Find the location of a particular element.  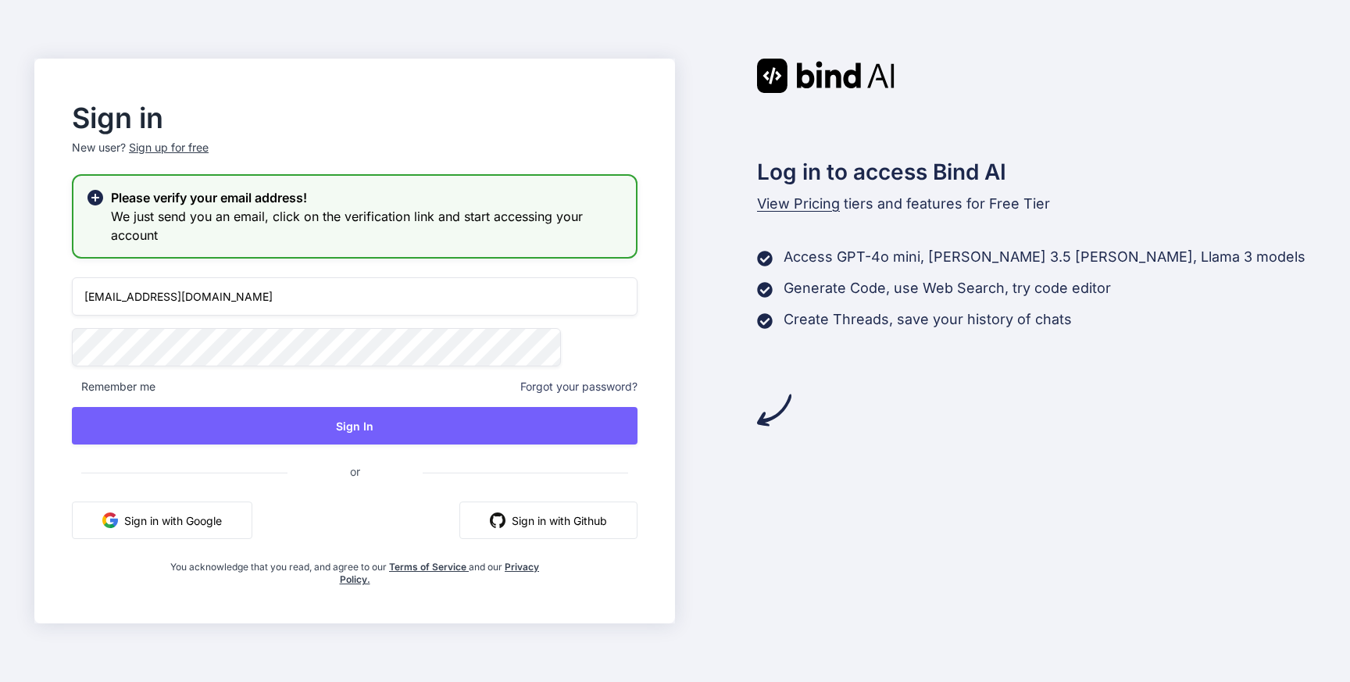

button: Sign In is located at coordinates (355, 426).